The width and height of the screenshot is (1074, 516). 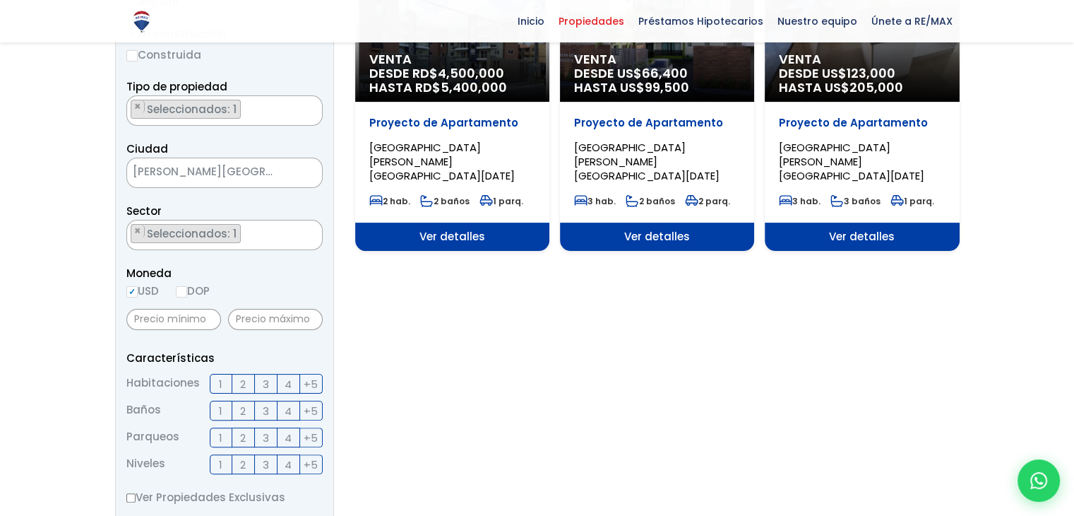 I want to click on span: Préstamos Hipotecarios, so click(x=701, y=21).